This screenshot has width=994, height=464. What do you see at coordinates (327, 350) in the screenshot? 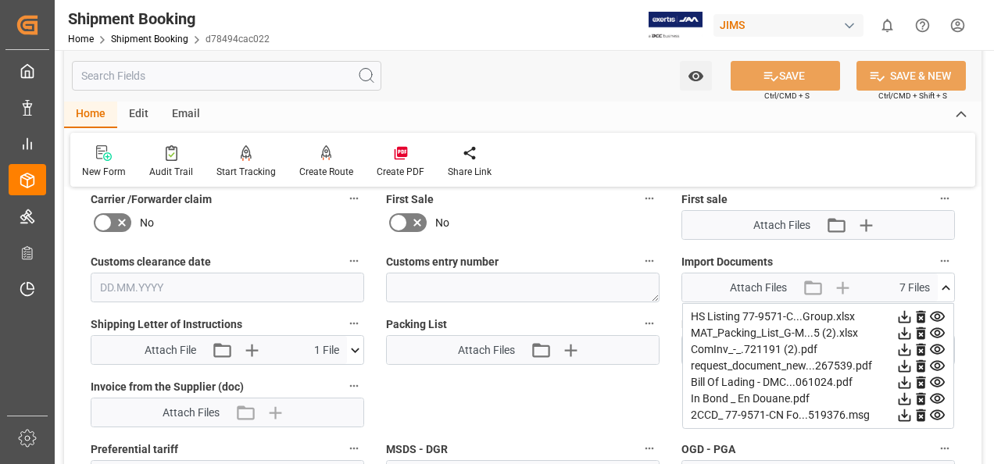
I see `span: 1 File` at bounding box center [327, 350].